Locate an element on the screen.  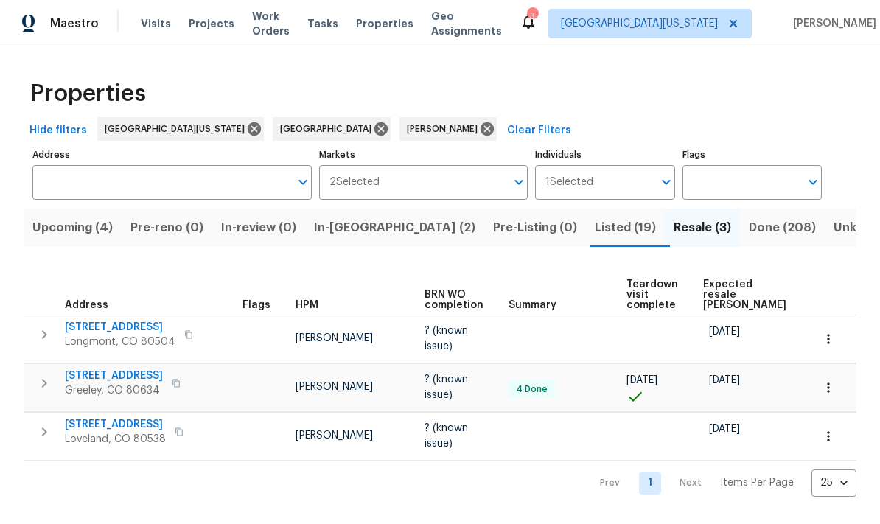
span: Loveland, CO 80538 is located at coordinates (115, 439).